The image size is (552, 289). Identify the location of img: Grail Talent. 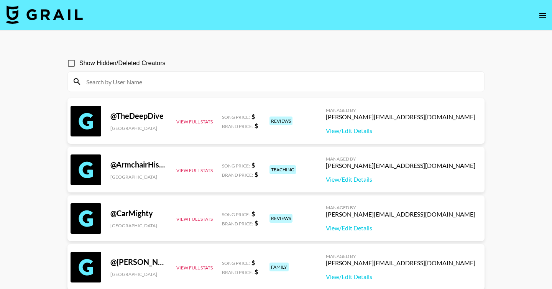
(44, 15).